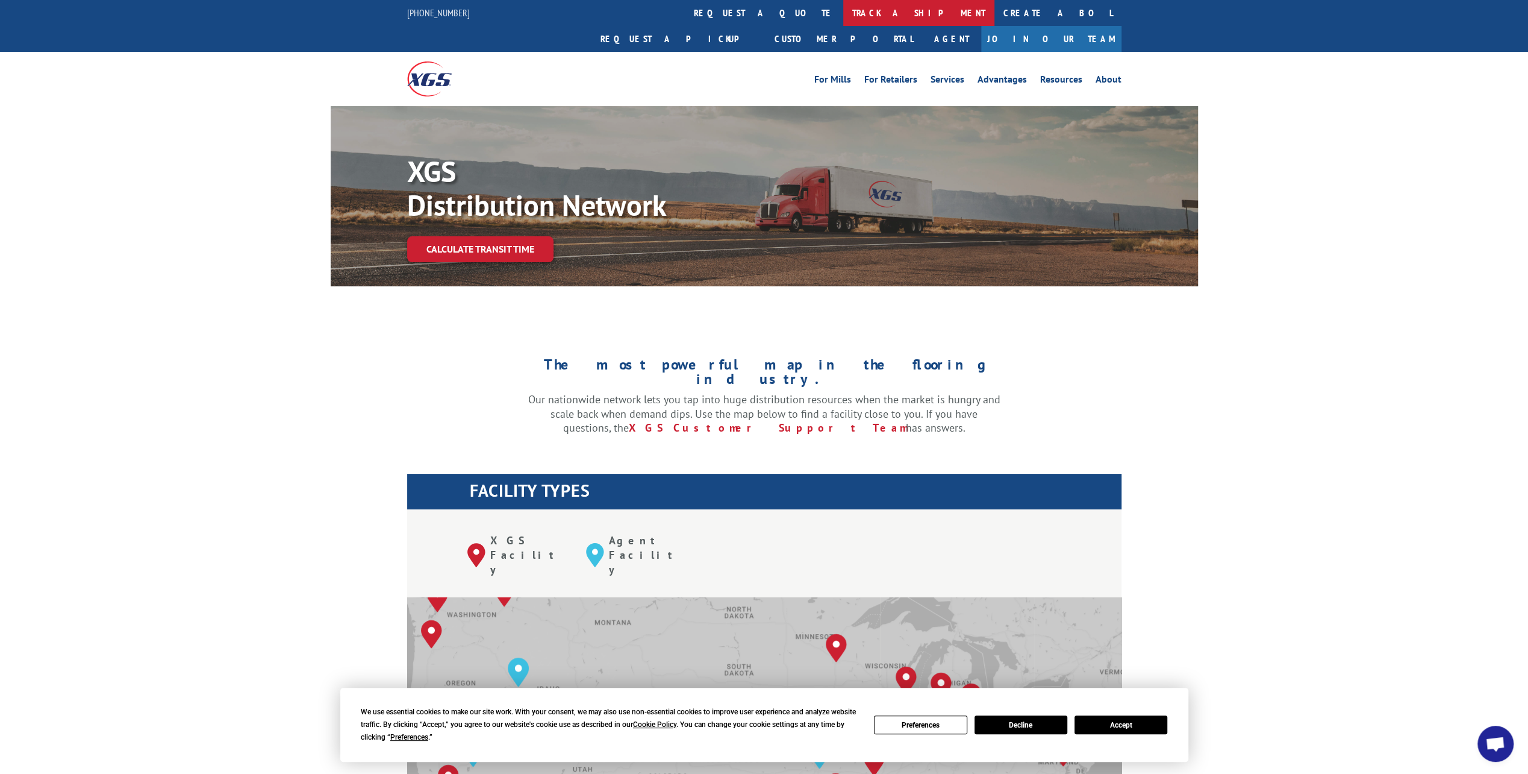 This screenshot has height=774, width=1528. I want to click on a: XGS Customer Support Team, so click(768, 427).